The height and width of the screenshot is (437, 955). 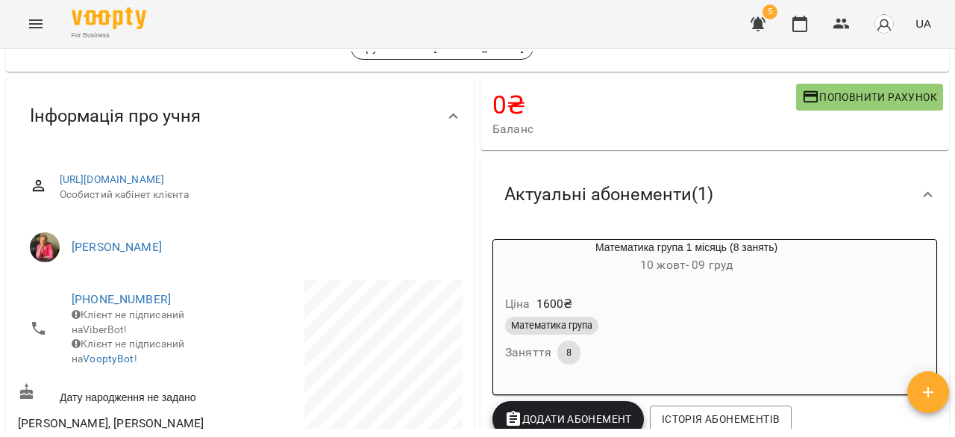 What do you see at coordinates (518, 304) in the screenshot?
I see `h6: Ціна` at bounding box center [518, 304].